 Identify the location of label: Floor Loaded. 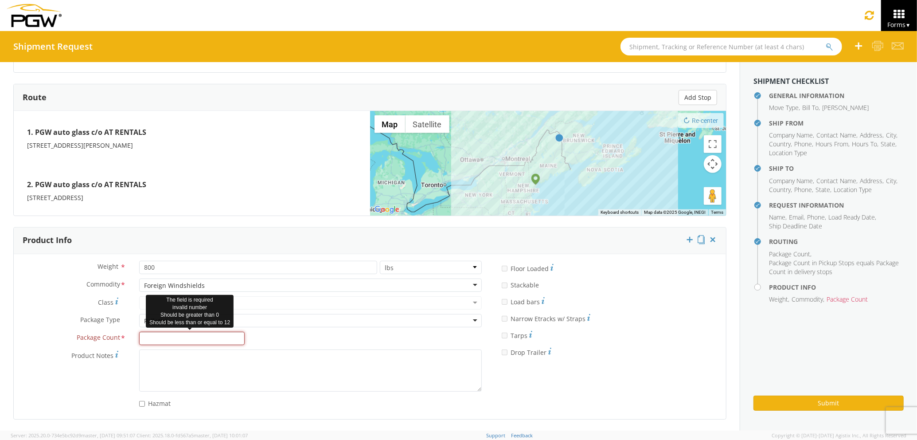
(527, 268).